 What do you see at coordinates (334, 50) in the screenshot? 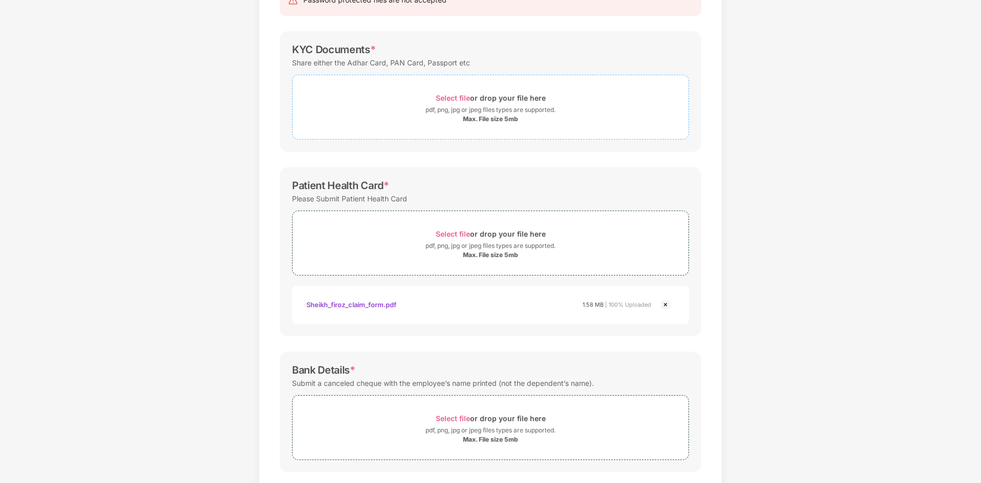
I see `div: KYC Documents` at bounding box center [334, 50].